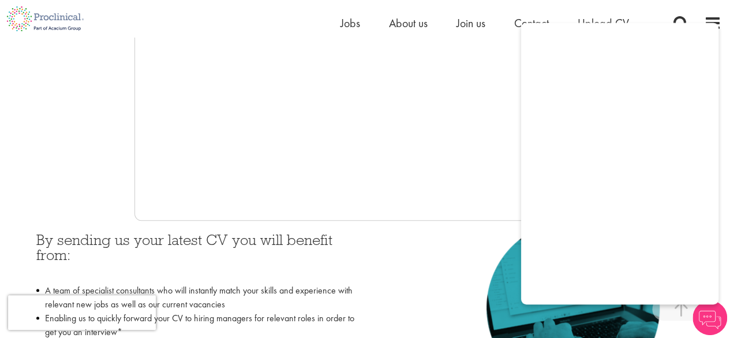  I want to click on li: A team of specialist consultants who will instantly match your skills and experience with relevan..., so click(196, 297).